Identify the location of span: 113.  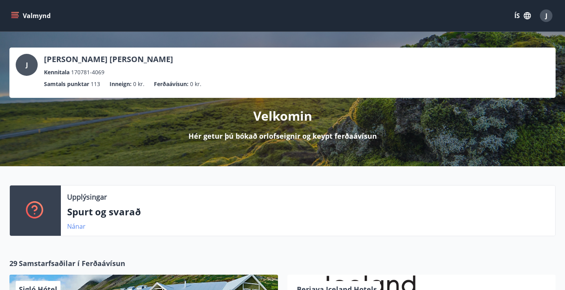
(95, 84).